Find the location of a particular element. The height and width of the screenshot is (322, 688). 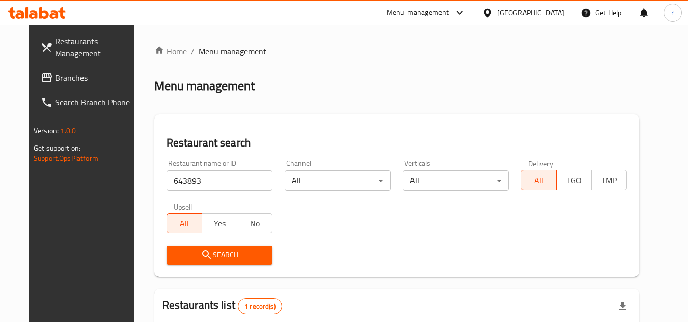

h2: Restaurants list is located at coordinates (222, 306).